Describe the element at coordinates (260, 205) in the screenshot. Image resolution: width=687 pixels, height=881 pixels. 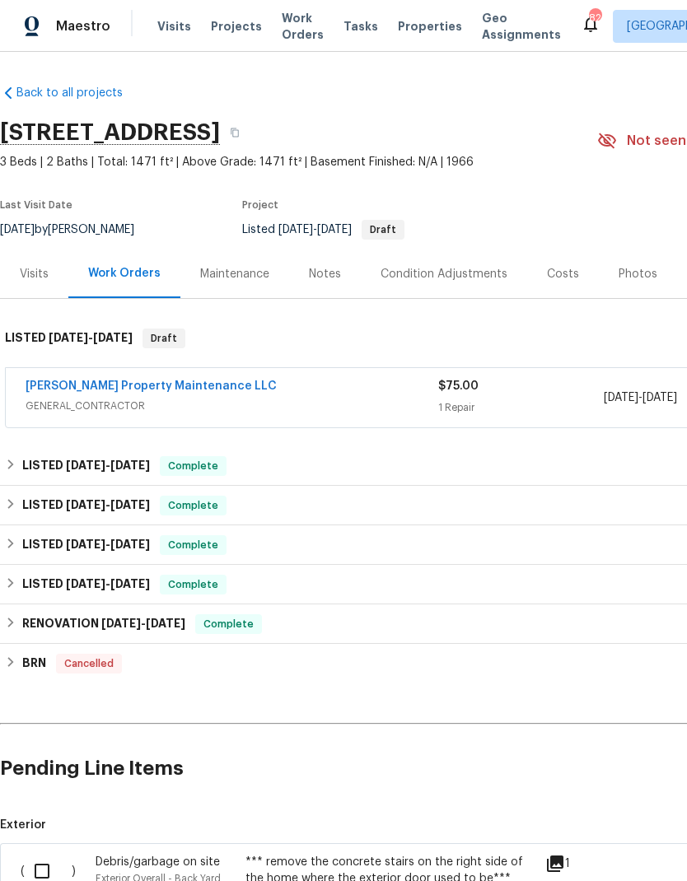
I see `span: Project` at that location.